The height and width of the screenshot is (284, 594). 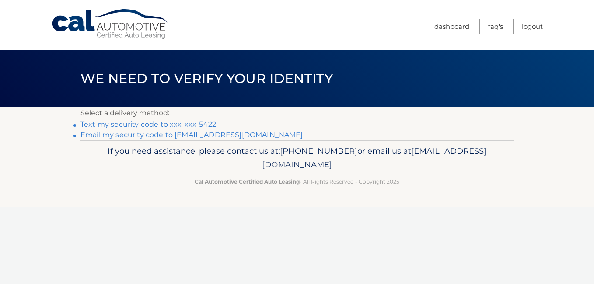 I want to click on a: FAQ's, so click(x=495, y=26).